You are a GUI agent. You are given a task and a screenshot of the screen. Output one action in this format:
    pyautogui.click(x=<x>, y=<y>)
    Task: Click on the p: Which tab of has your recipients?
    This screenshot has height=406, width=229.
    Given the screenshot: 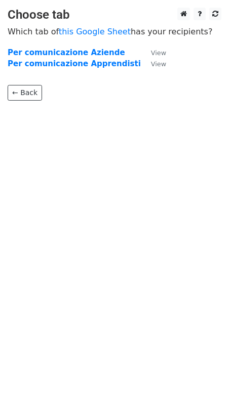 What is the action you would take?
    pyautogui.click(x=114, y=31)
    